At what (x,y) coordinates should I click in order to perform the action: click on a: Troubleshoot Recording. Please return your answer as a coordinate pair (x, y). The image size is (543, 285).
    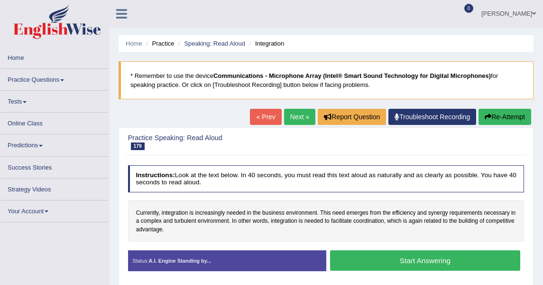
    Looking at the image, I should click on (432, 117).